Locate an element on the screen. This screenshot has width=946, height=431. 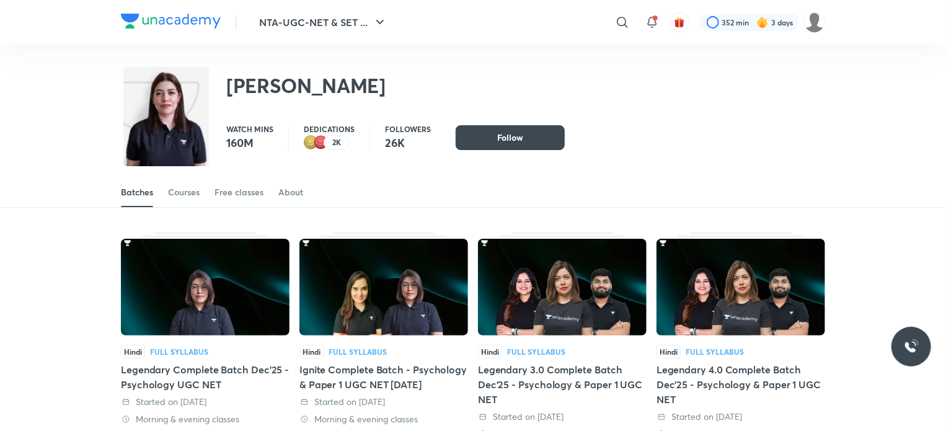
button: NTA-UGC-NET & SET ... is located at coordinates (323, 22).